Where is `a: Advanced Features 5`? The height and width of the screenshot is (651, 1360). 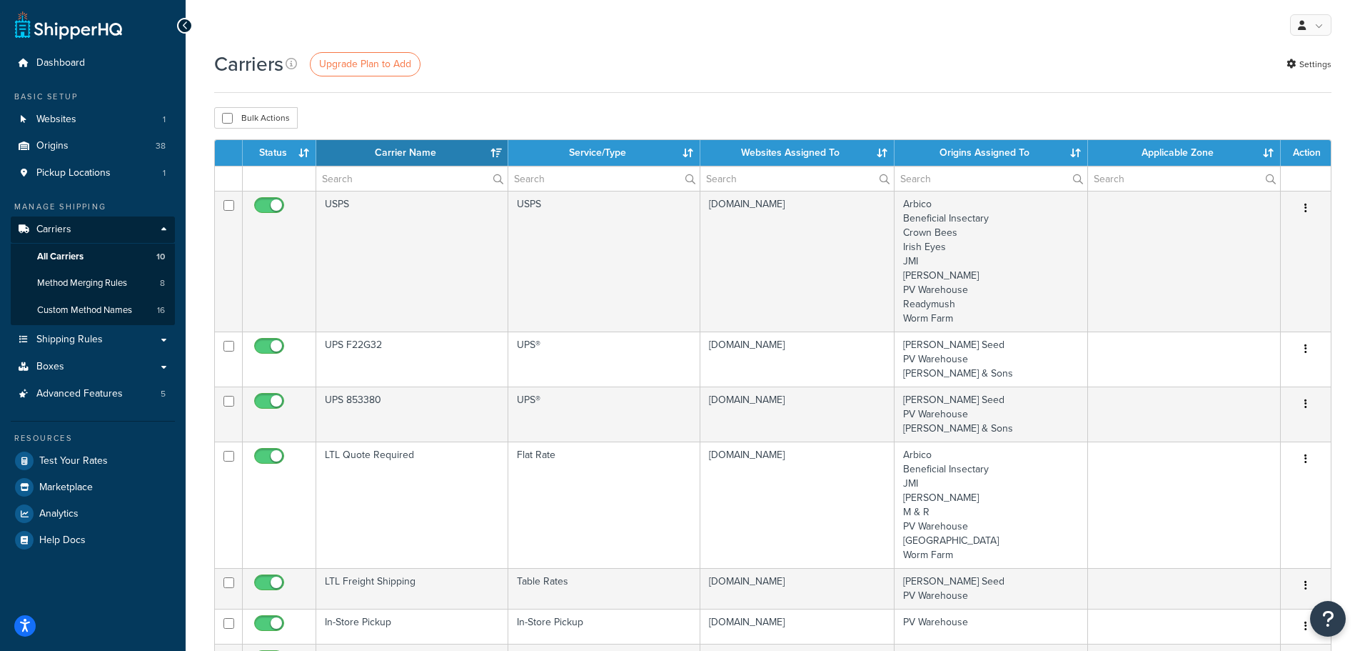
a: Advanced Features 5 is located at coordinates (93, 393).